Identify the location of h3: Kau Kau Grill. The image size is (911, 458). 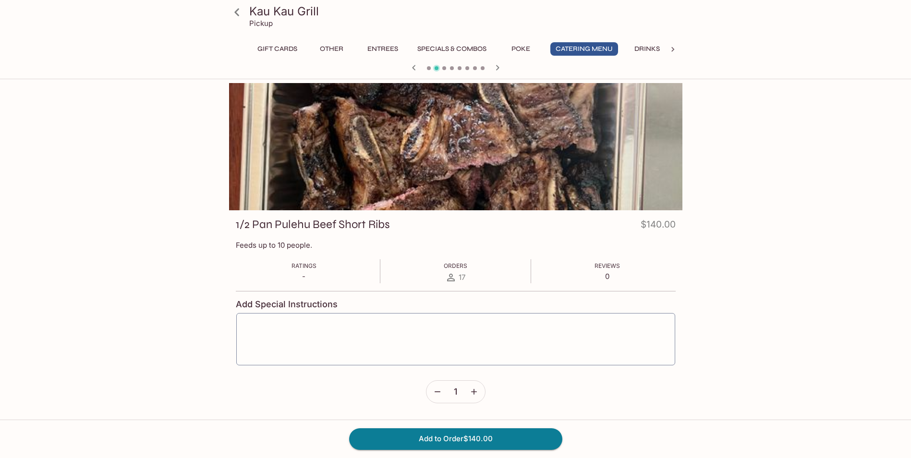
(464, 11).